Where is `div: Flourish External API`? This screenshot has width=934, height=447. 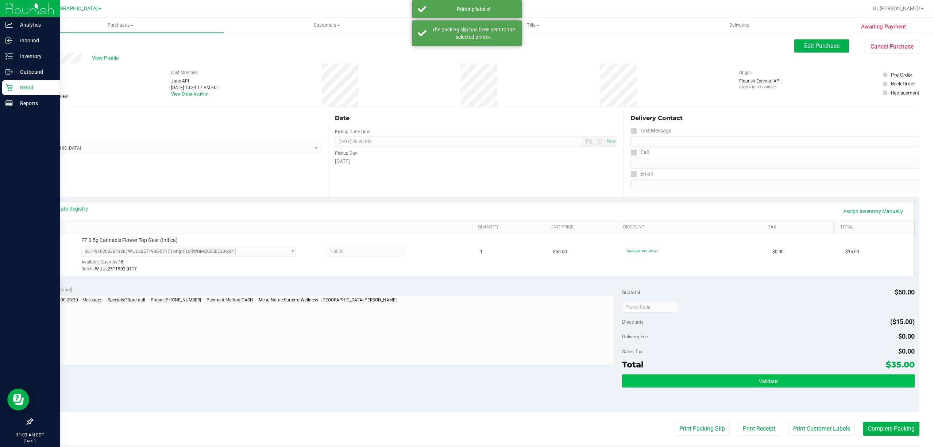 div: Flourish External API is located at coordinates (759, 84).